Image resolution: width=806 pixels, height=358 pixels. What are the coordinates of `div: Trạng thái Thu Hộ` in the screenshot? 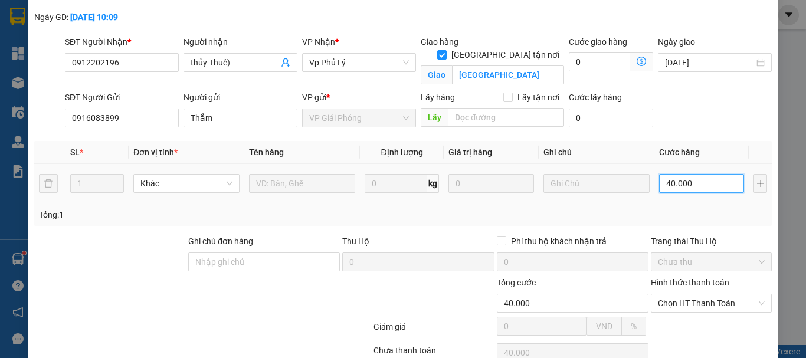 It's located at (711, 241).